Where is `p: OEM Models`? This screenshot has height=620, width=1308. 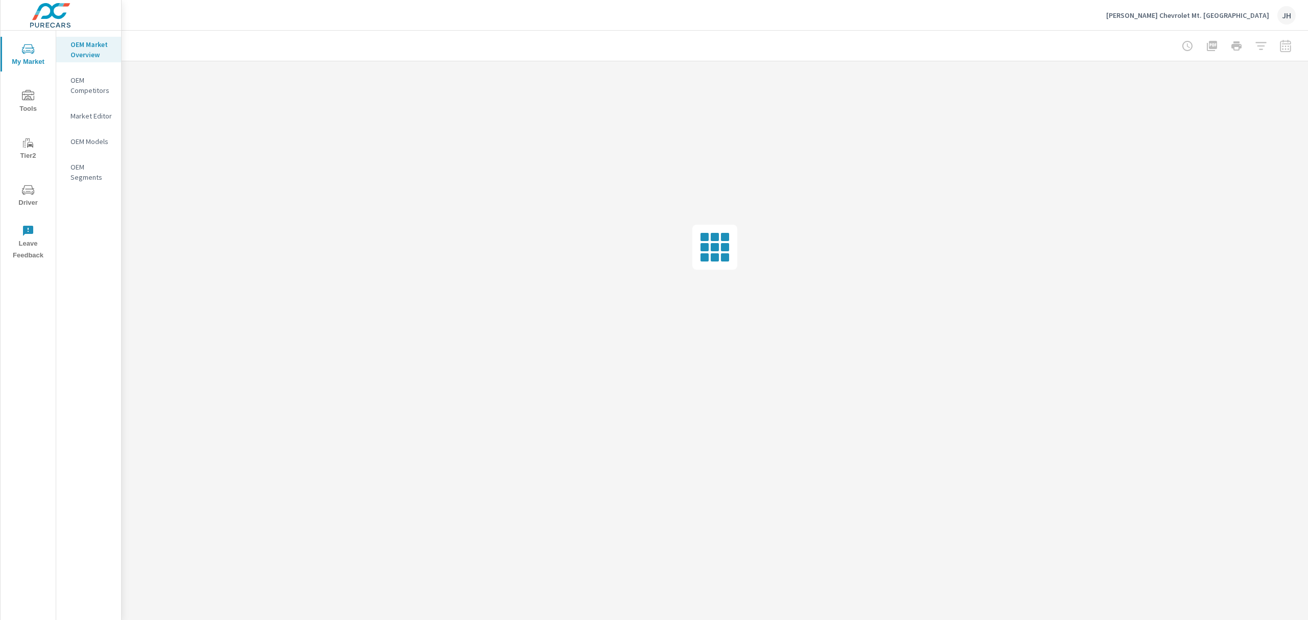 p: OEM Models is located at coordinates (91, 141).